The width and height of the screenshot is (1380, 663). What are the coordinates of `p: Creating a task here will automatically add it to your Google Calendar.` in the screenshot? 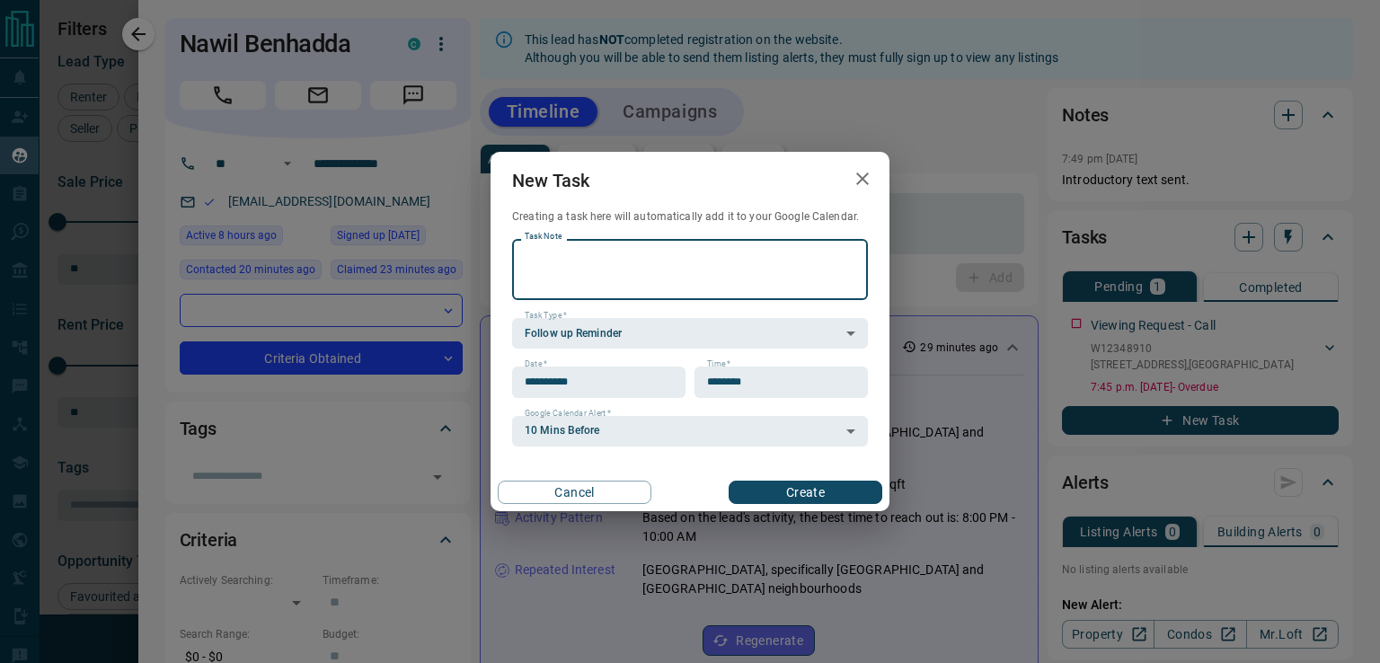 It's located at (690, 217).